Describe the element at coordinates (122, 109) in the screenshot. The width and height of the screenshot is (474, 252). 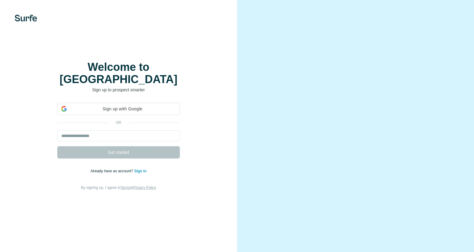
I see `span: Sign up with Google` at that location.